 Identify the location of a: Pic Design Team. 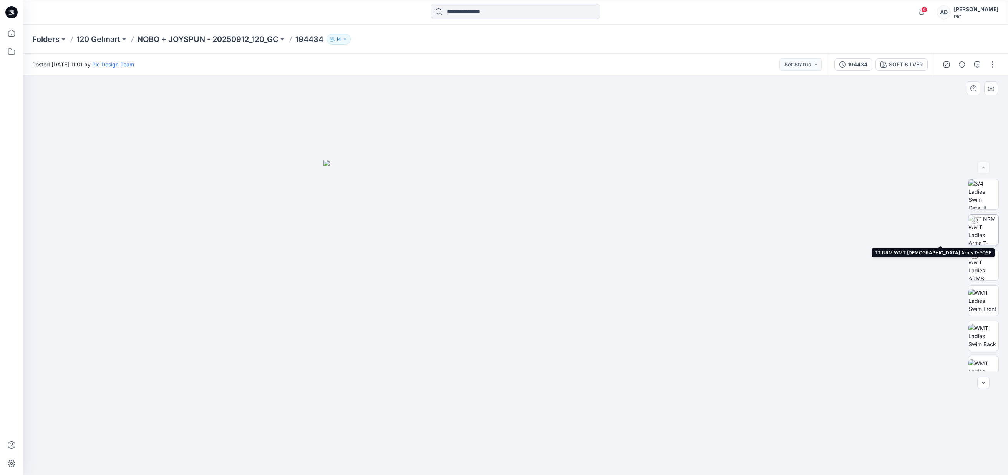
(113, 64).